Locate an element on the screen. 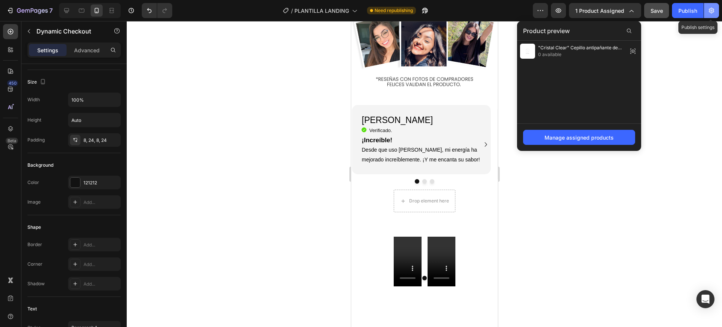  button: Manage assigned products is located at coordinates (579, 137).